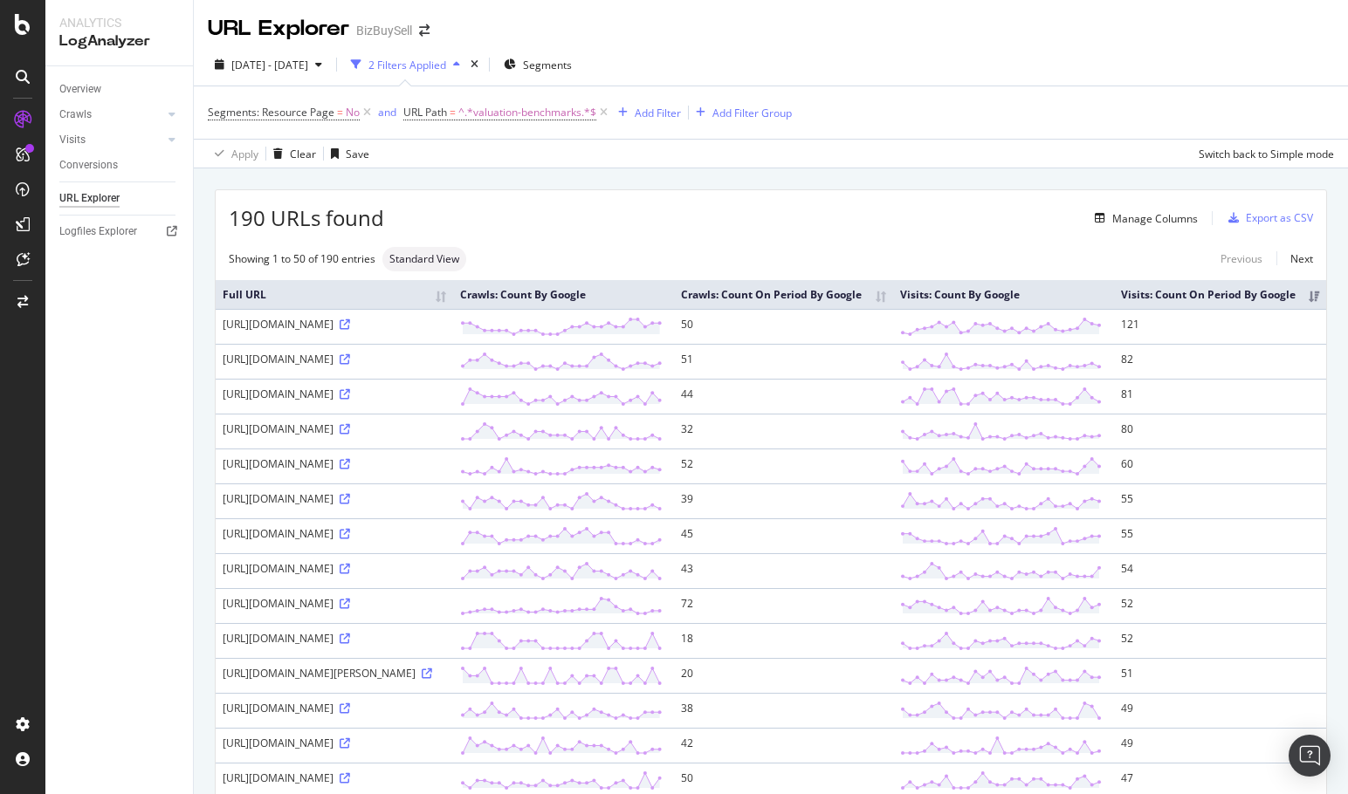  I want to click on div: neutral label, so click(424, 259).